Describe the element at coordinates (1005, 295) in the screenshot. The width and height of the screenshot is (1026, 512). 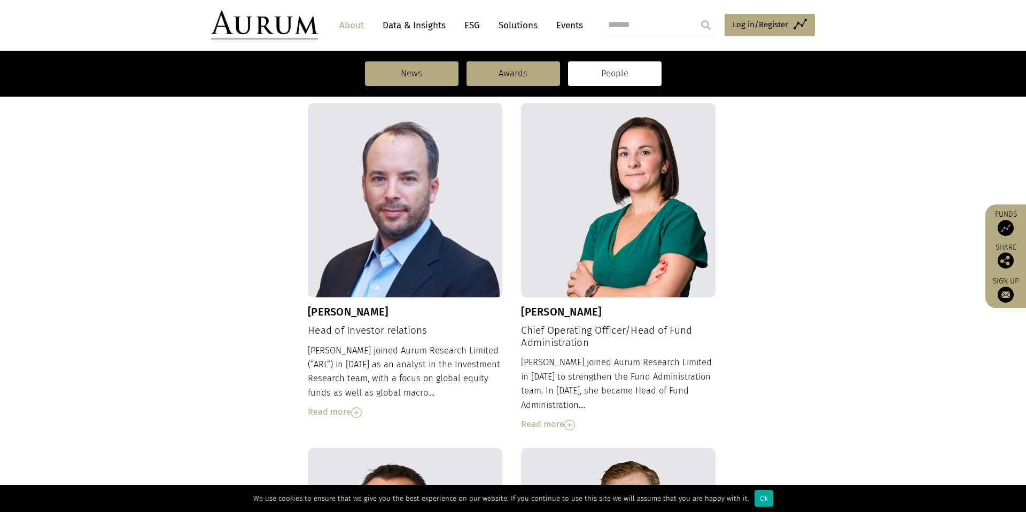
I see `img: Sign up to our newsletter` at that location.